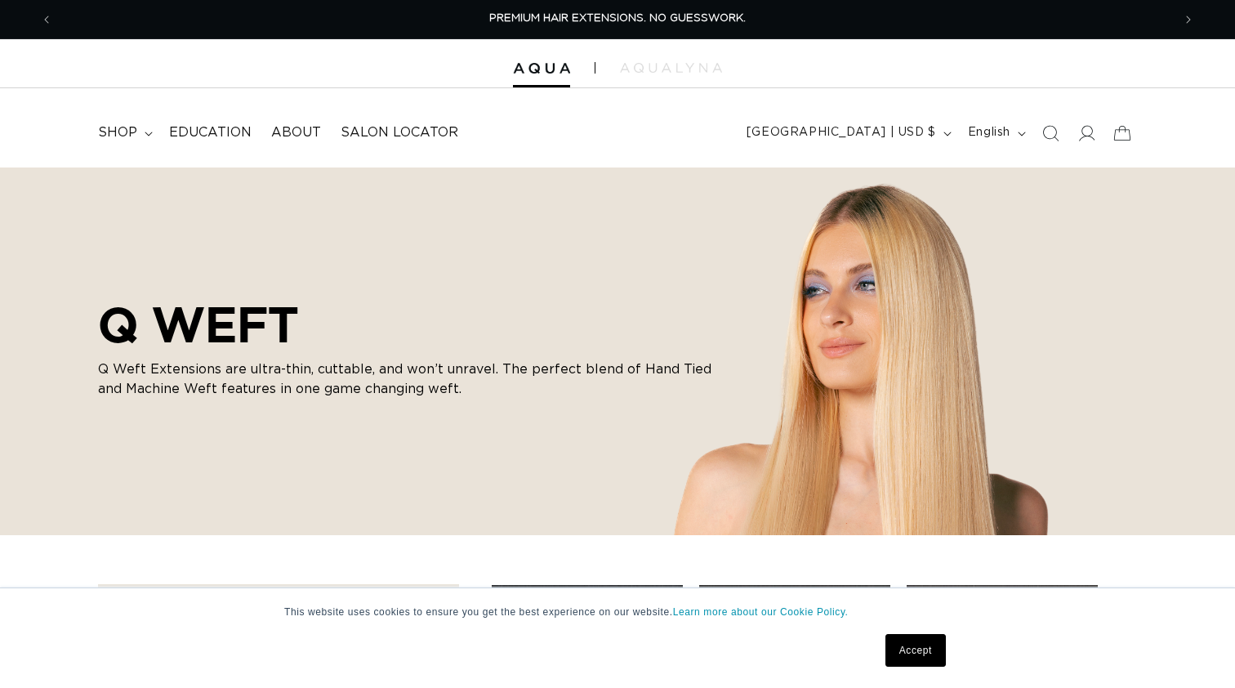  What do you see at coordinates (210, 132) in the screenshot?
I see `span: Education` at bounding box center [210, 132].